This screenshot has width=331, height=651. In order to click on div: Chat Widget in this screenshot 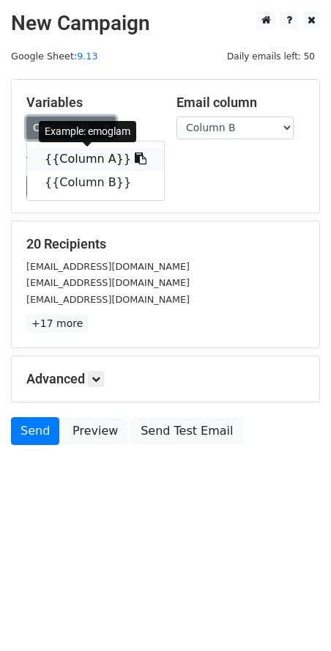, I will do `click(295, 616)`.